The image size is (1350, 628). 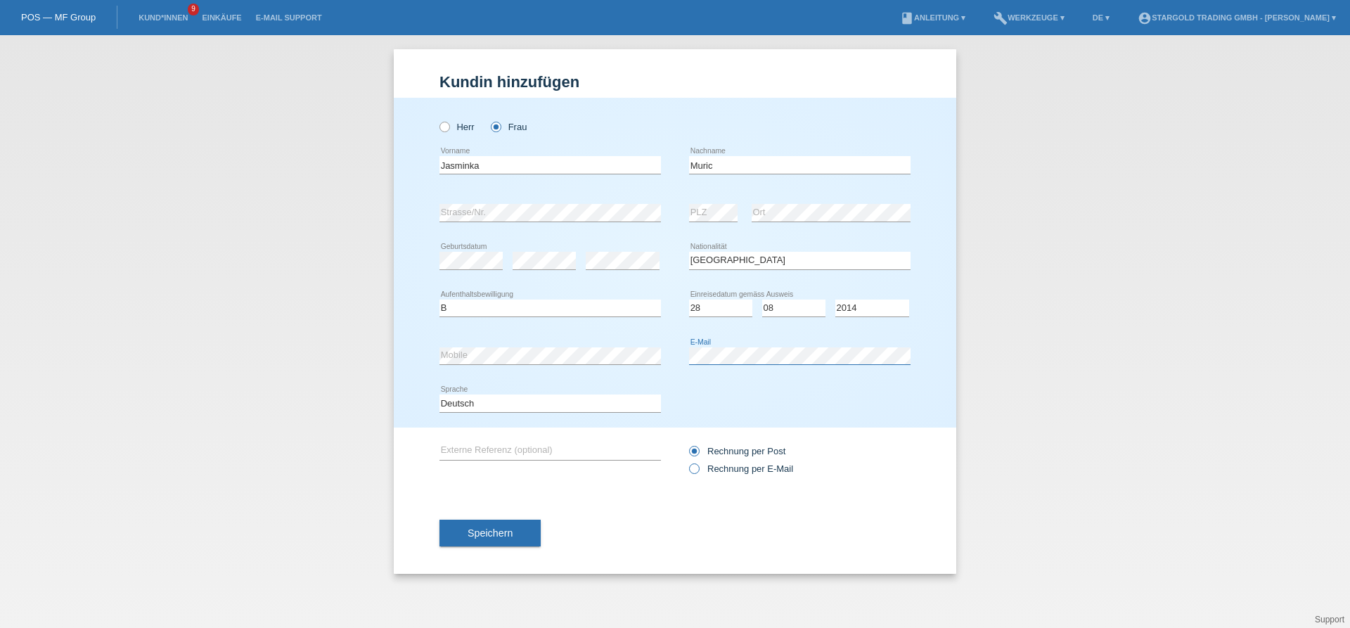 What do you see at coordinates (1145, 18) in the screenshot?
I see `i: account_circle` at bounding box center [1145, 18].